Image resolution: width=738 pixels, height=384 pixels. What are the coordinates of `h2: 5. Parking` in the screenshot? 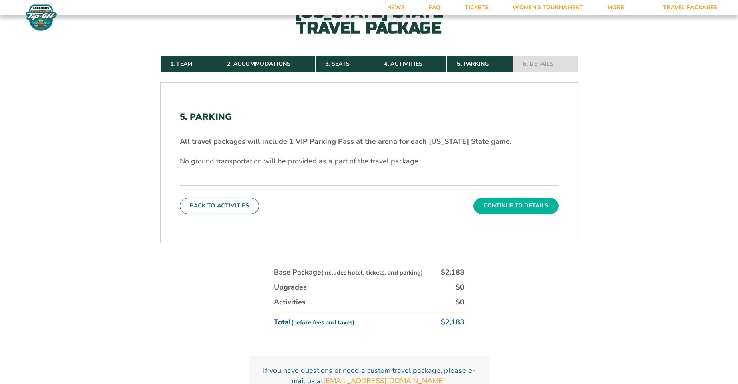 It's located at (369, 117).